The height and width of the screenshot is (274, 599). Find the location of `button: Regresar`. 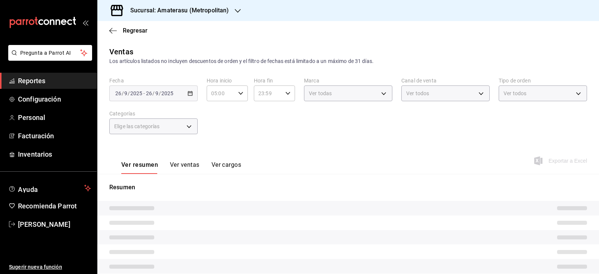

button: Regresar is located at coordinates (128, 30).